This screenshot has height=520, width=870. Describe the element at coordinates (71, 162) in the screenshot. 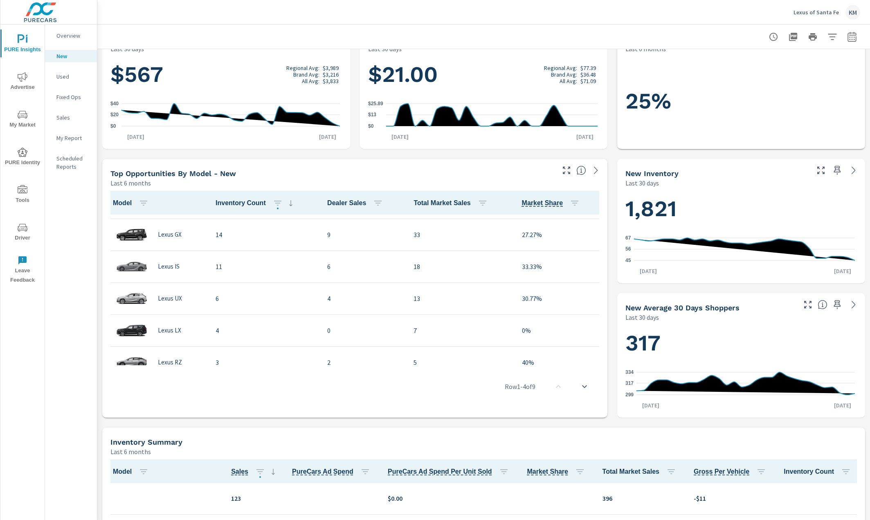

I see `div: Scheduled Reports` at that location.